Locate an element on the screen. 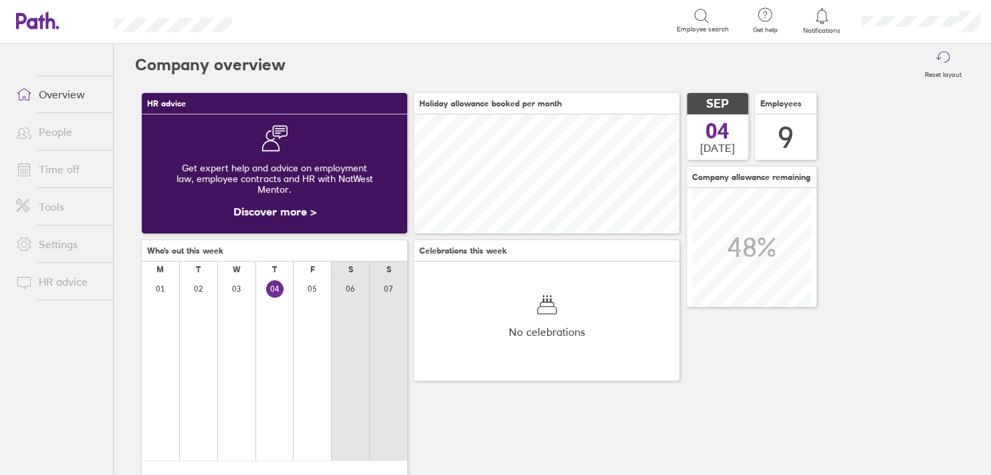 The height and width of the screenshot is (475, 991). span: Get help is located at coordinates (765, 30).